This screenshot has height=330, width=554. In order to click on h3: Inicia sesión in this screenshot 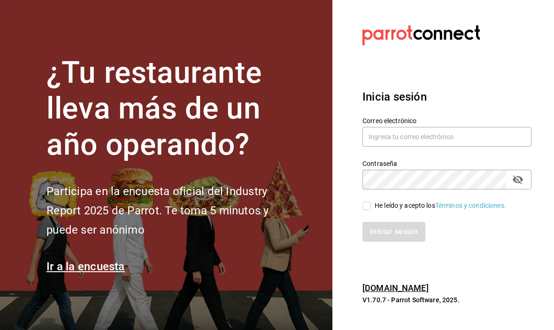, I will do `click(447, 97)`.